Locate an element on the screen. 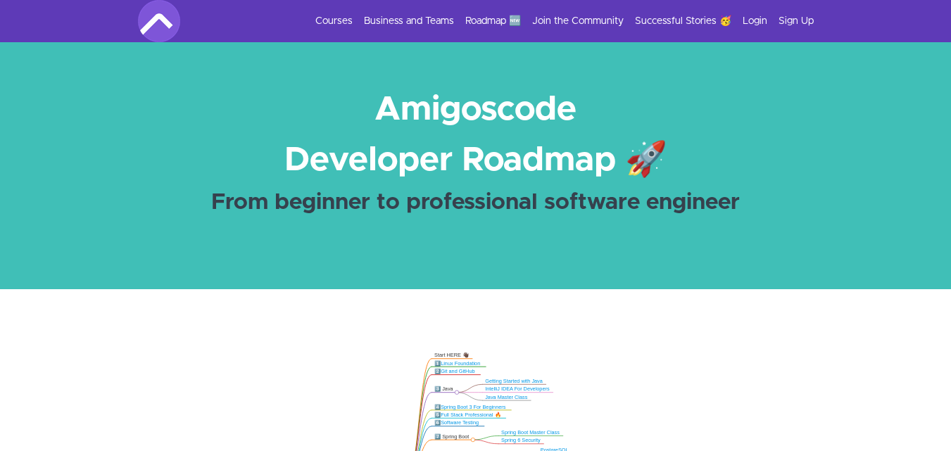 This screenshot has width=951, height=451. div: 7️⃣ Spring Boot is located at coordinates (452, 436).